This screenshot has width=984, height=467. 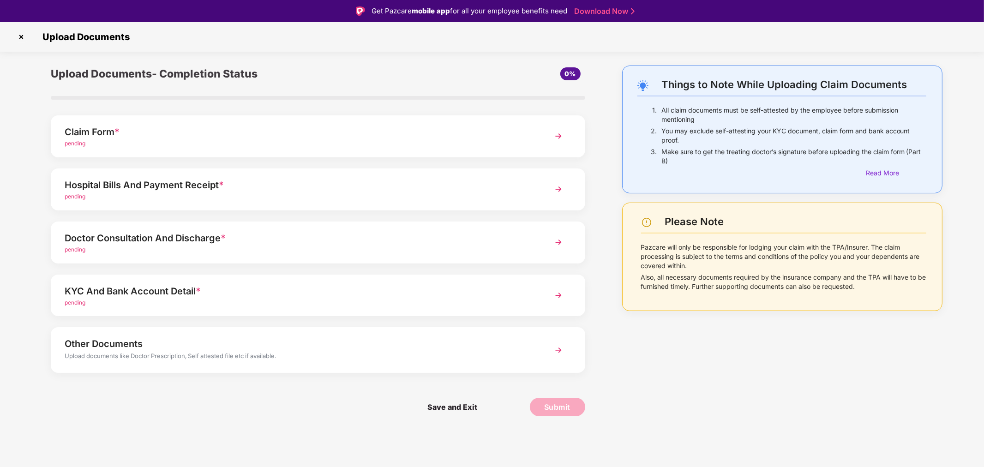 I want to click on div: Things to Note While Uploading Claim Documents, so click(x=794, y=84).